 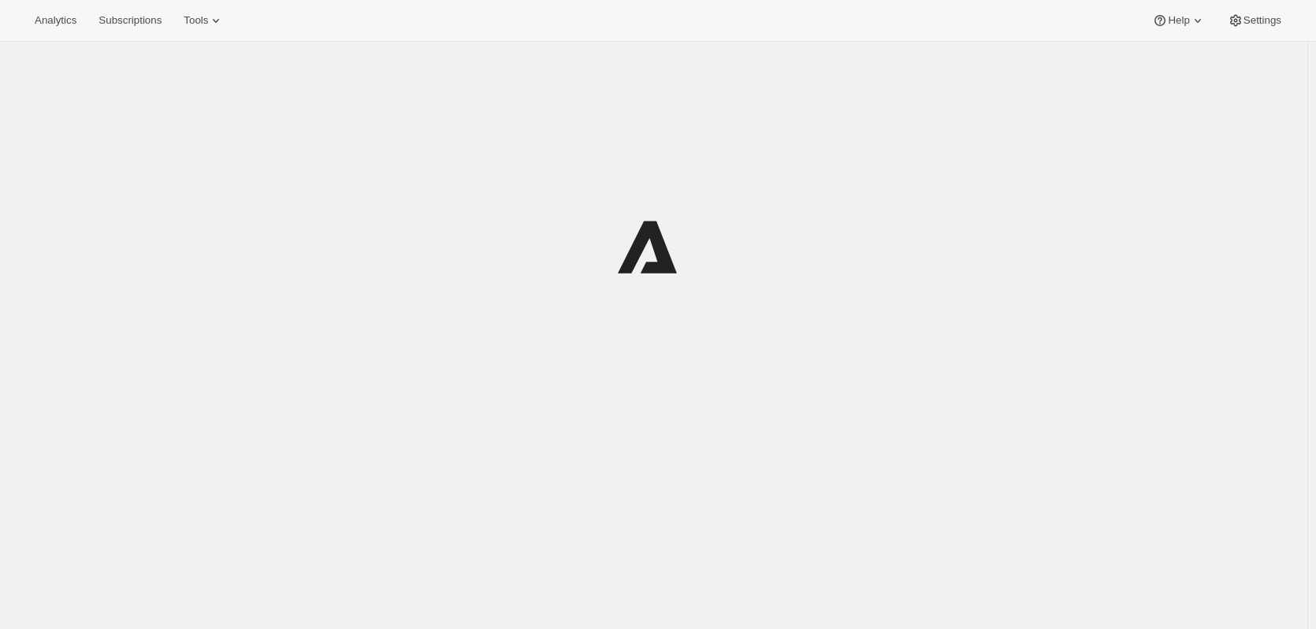 What do you see at coordinates (130, 20) in the screenshot?
I see `span: Subscriptions` at bounding box center [130, 20].